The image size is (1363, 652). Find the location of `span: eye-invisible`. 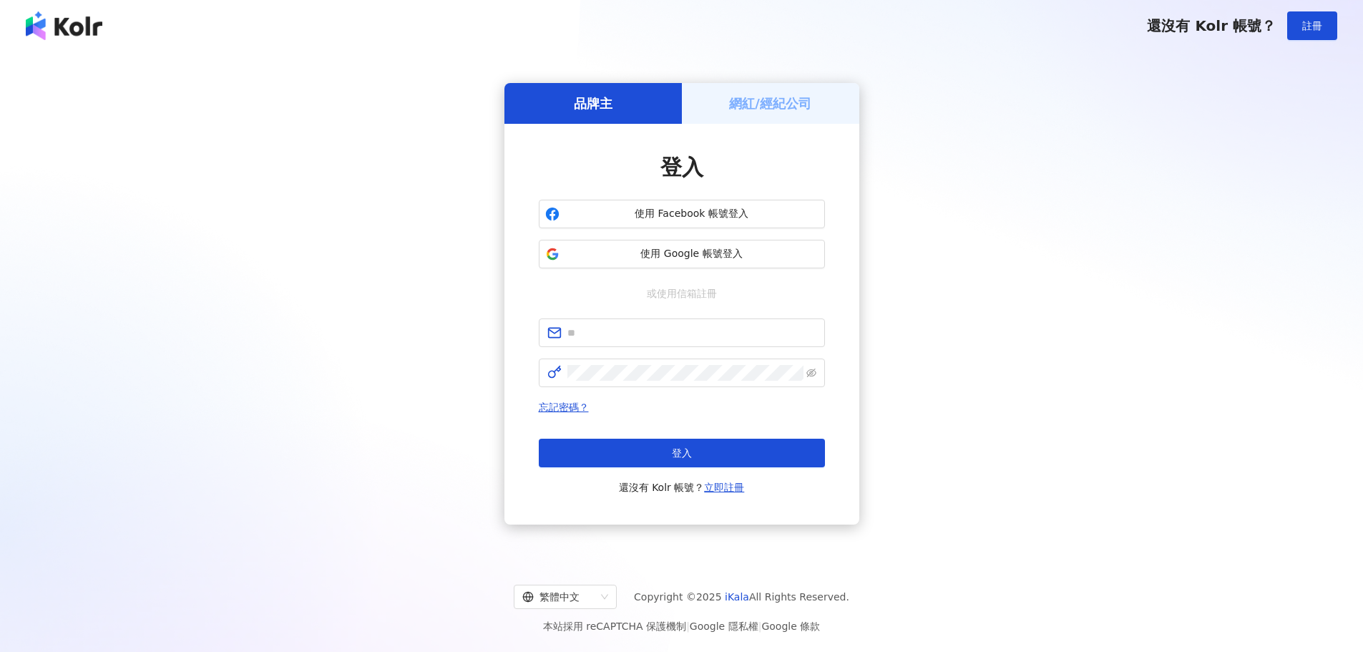

span: eye-invisible is located at coordinates (812, 373).